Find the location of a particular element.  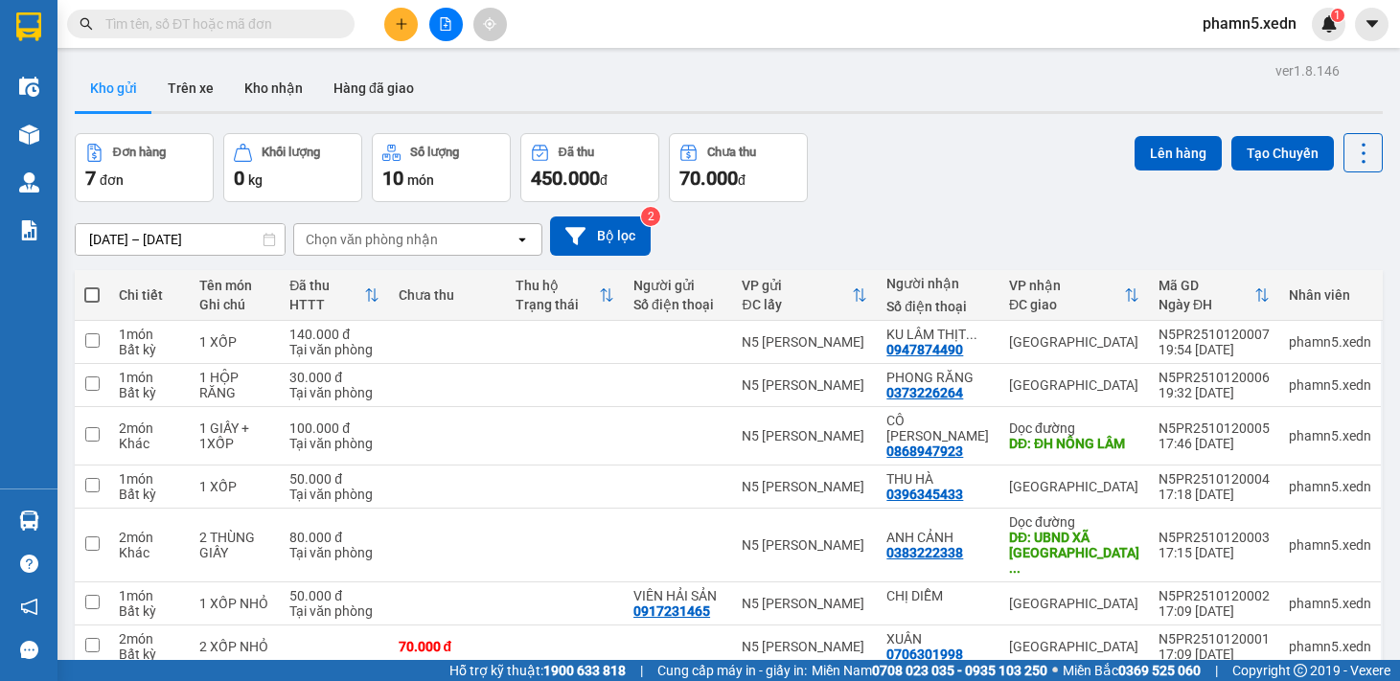

div: N5PR2510120006 is located at coordinates (1214, 378).